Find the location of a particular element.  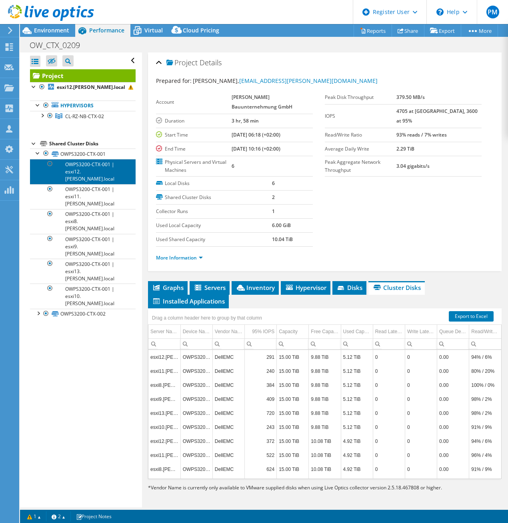

label: Duration is located at coordinates (194, 121).